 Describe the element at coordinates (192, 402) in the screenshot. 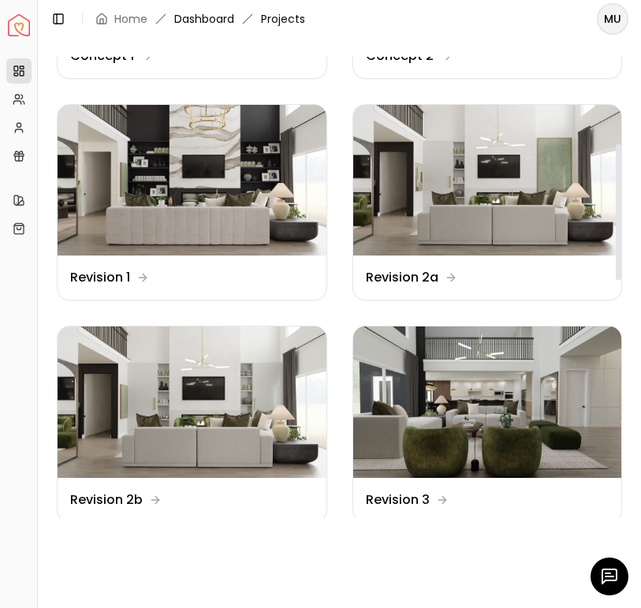

I see `img: Revision 2b` at that location.